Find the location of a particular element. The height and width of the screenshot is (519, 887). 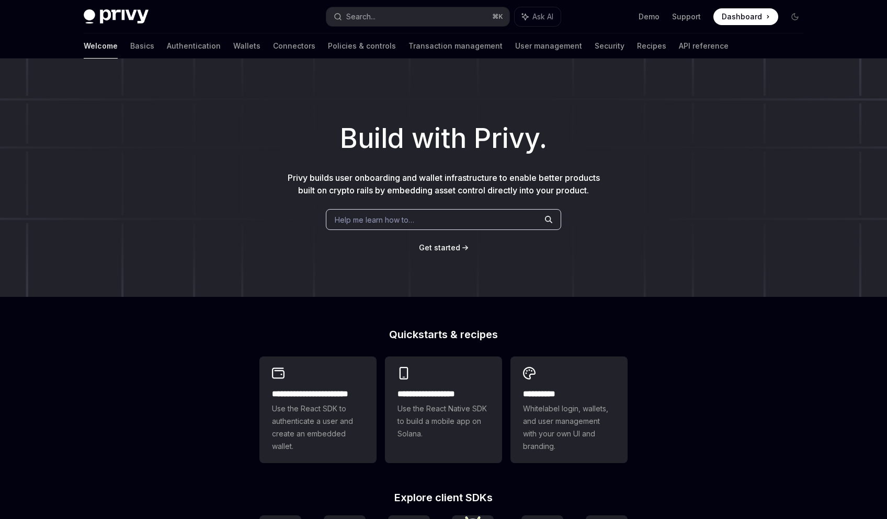

span: Use the React Native SDK to build a mobile app on Solana. is located at coordinates (444, 422).